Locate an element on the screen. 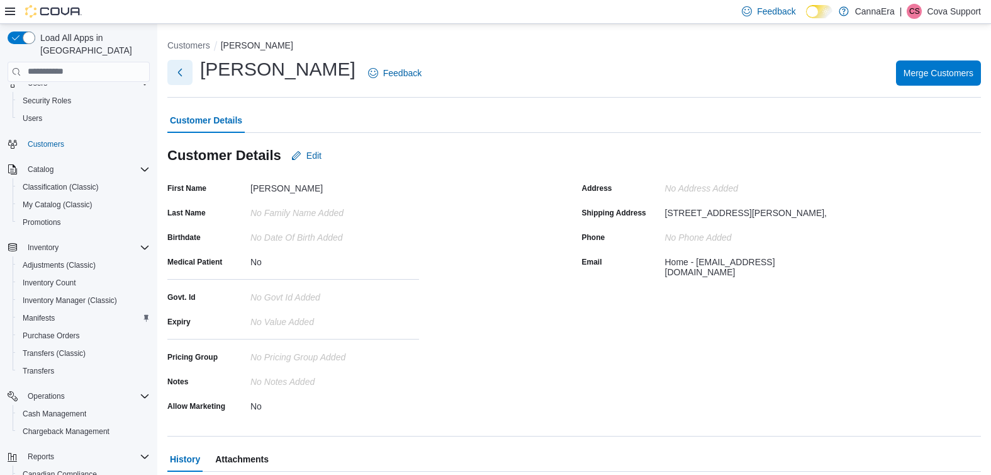 This screenshot has height=475, width=991. button: Inventory Manager (Classic) is located at coordinates (84, 300).